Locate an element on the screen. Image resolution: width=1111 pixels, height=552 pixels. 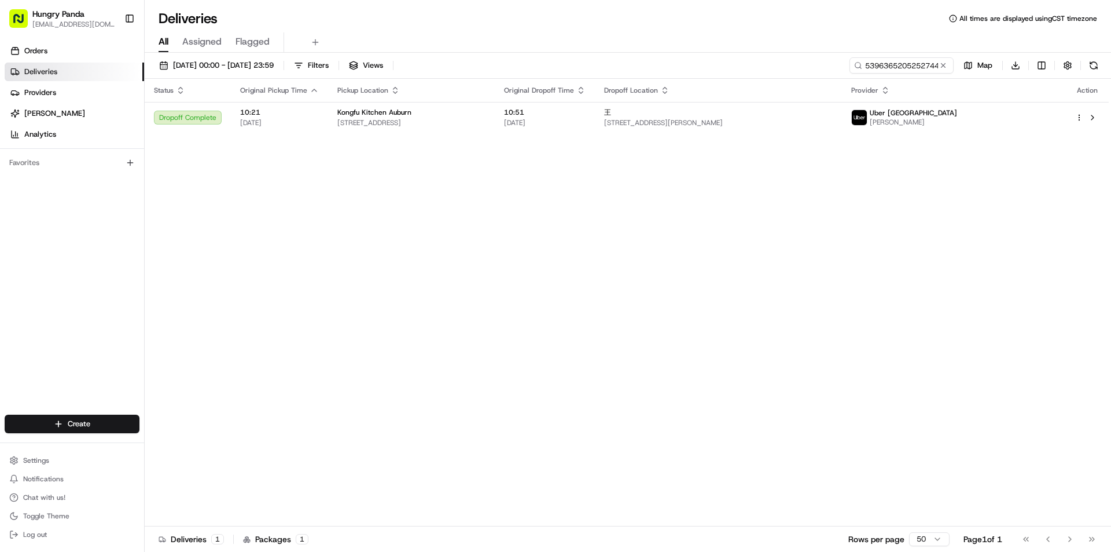
span: Pickup Location is located at coordinates (363, 90).